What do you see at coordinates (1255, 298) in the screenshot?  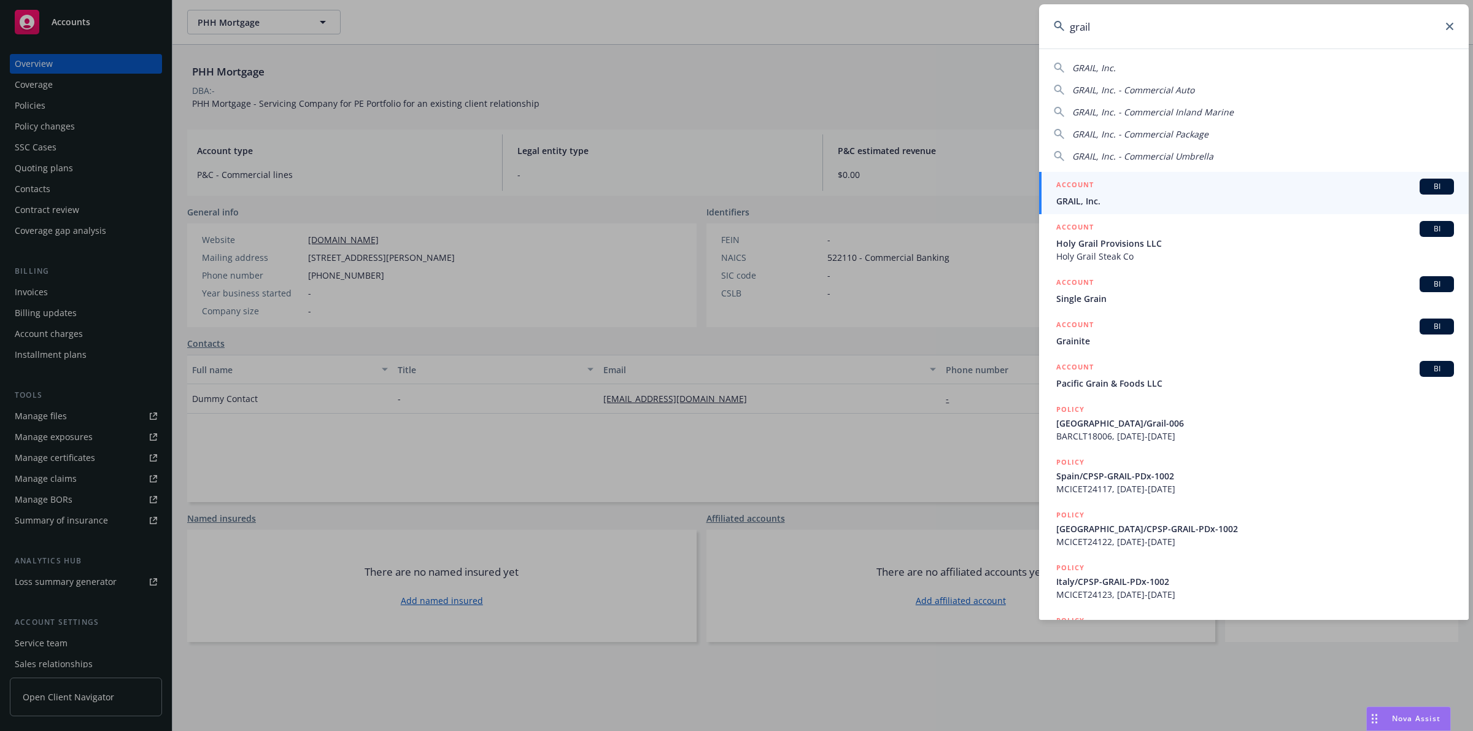 I see `span: Single Grain` at bounding box center [1255, 298].